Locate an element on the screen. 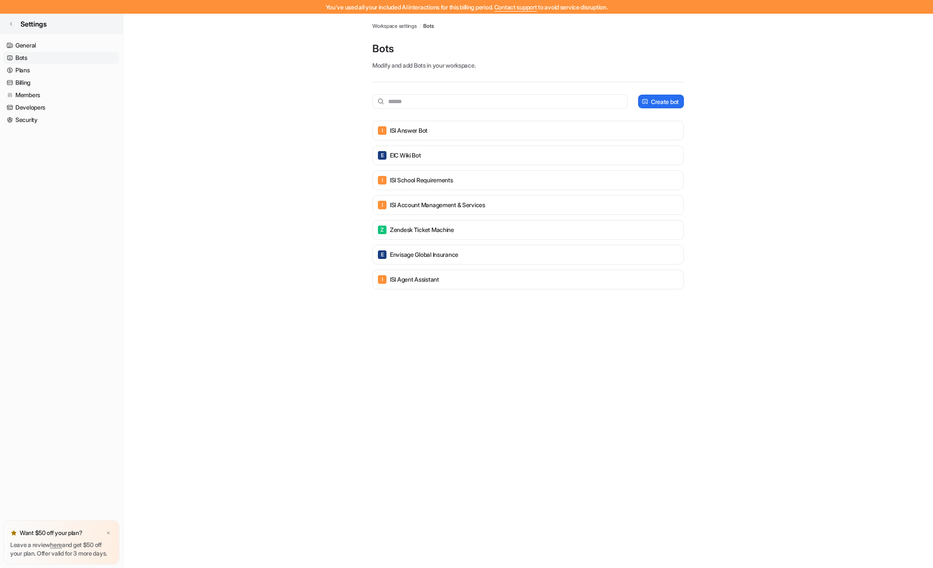  span: Bots is located at coordinates (428, 26).